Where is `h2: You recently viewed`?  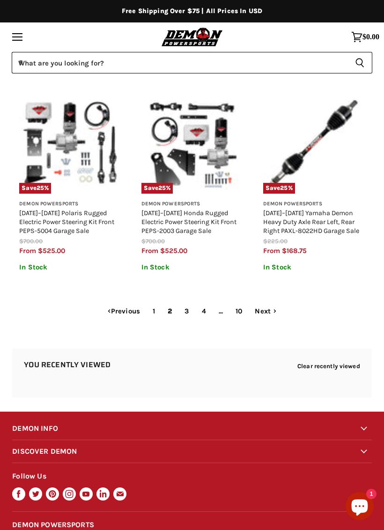 h2: You recently viewed is located at coordinates (67, 365).